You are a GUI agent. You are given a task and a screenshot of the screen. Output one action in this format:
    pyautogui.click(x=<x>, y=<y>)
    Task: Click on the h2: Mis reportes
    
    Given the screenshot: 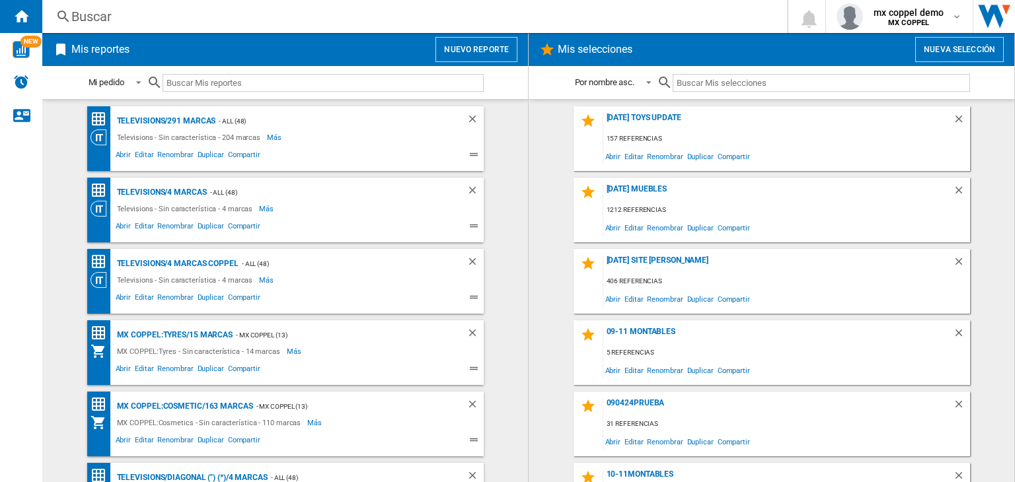 What is the action you would take?
    pyautogui.click(x=100, y=50)
    